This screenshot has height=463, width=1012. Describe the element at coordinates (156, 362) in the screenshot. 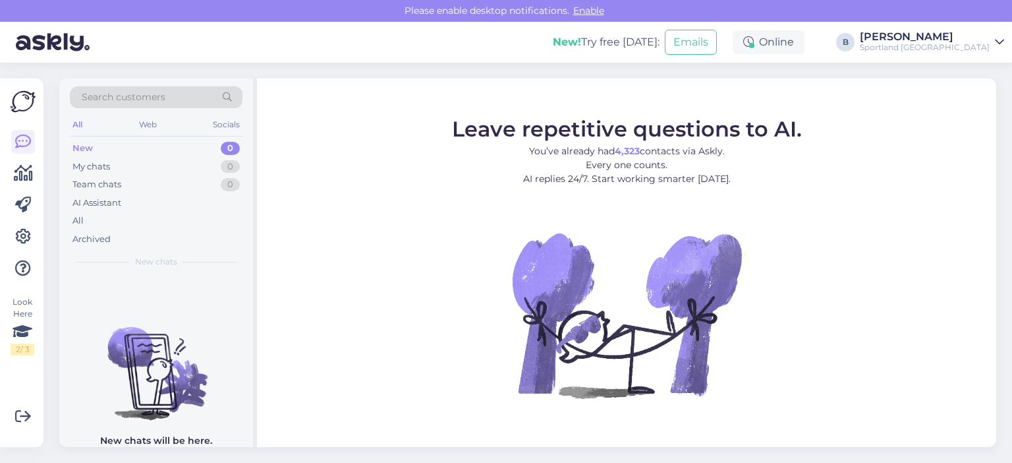

I see `img: No chats` at that location.